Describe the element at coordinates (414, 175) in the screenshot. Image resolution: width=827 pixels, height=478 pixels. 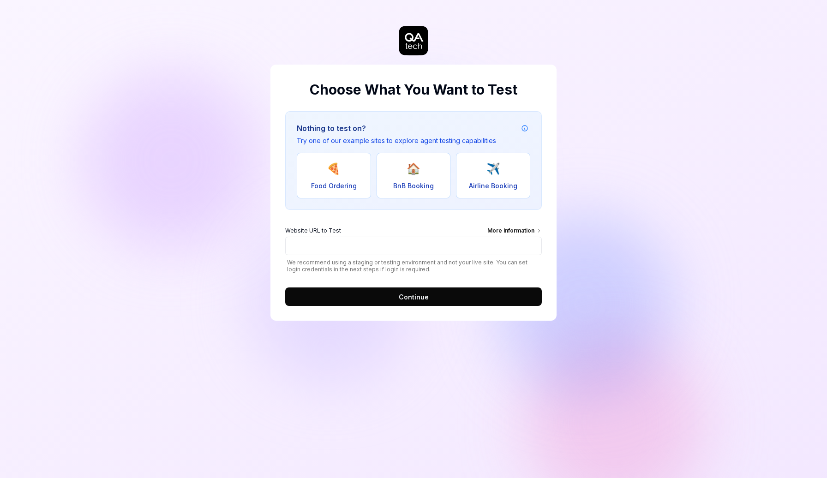
I see `button: 🏠BnB Booking` at that location.